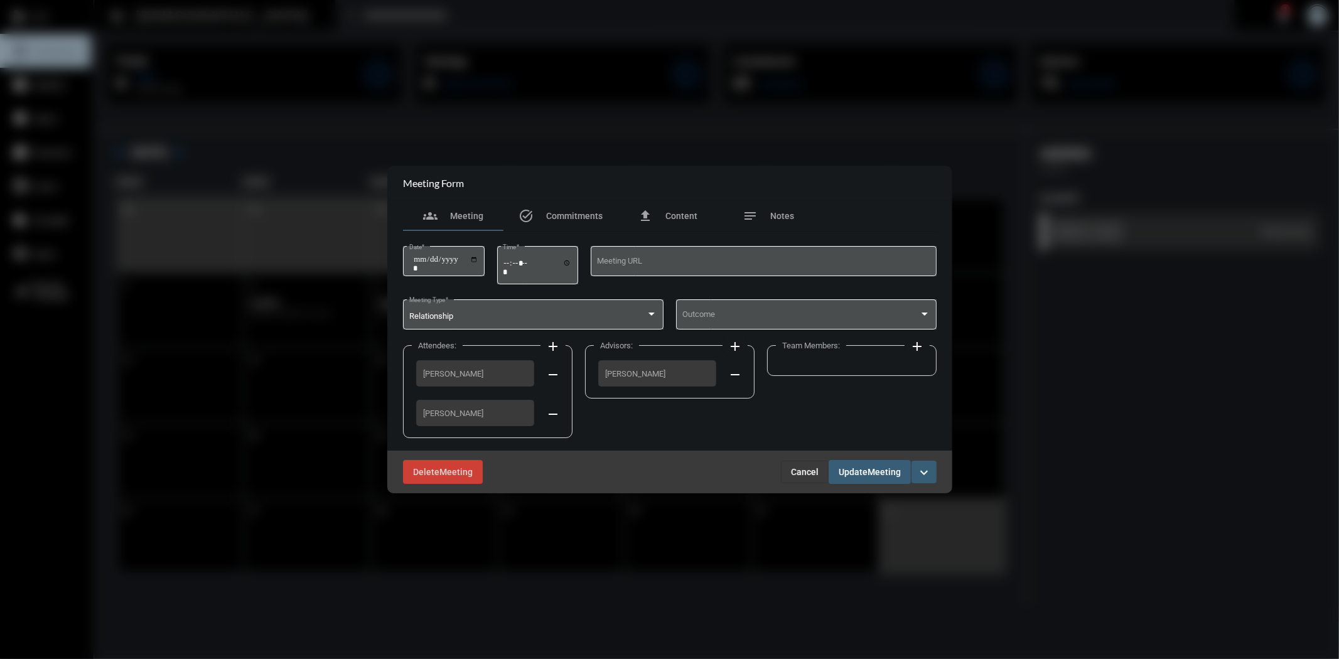 Image resolution: width=1339 pixels, height=659 pixels. I want to click on mat-icon: task_alt, so click(526, 216).